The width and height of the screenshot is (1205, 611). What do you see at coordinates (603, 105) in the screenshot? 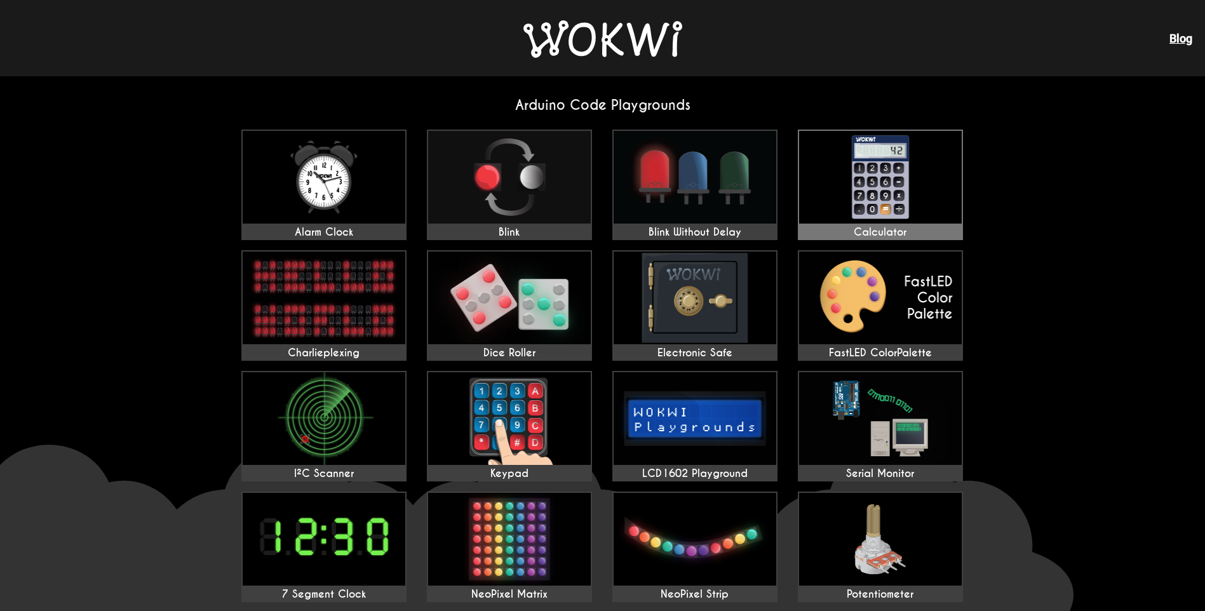
I see `h2: Arduino Code Playgrounds` at bounding box center [603, 105].